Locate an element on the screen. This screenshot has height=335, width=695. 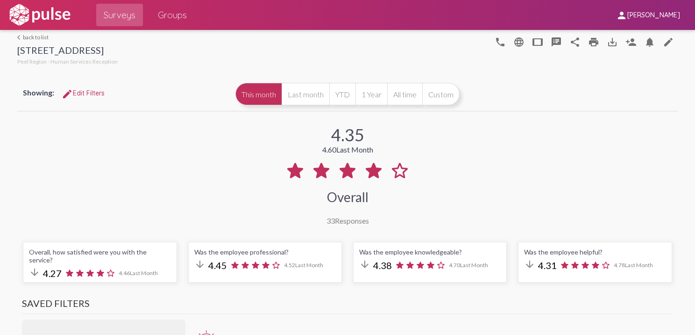
button: Bell is located at coordinates (650, 42).